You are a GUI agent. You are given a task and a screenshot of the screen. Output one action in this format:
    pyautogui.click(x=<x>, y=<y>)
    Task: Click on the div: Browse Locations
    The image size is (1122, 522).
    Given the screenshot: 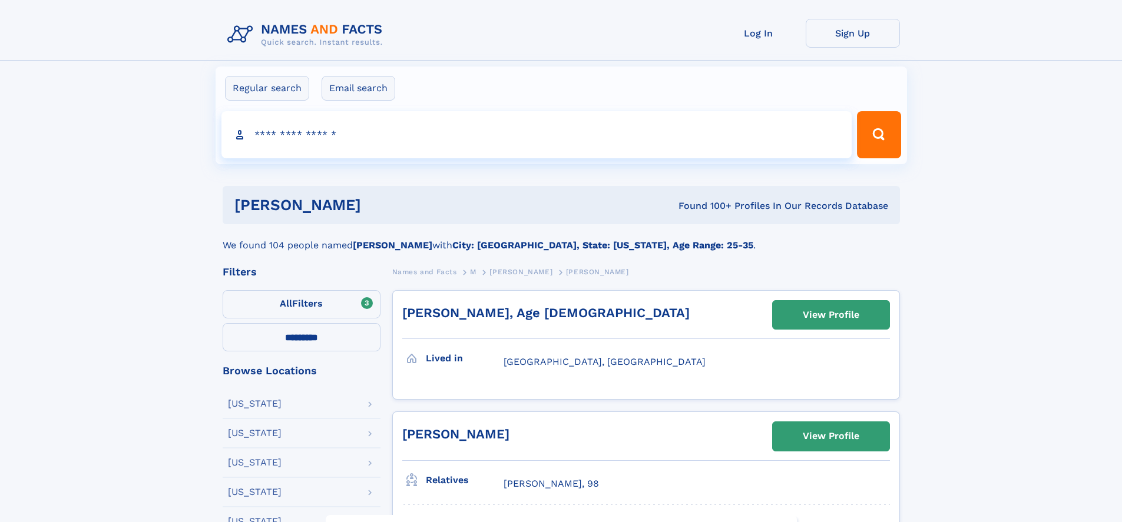 What is the action you would take?
    pyautogui.click(x=302, y=371)
    